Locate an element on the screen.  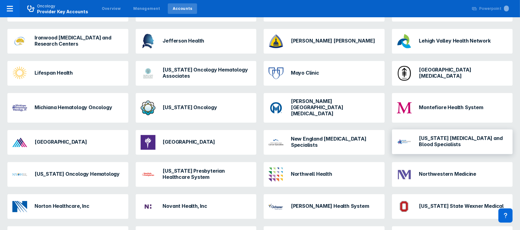
a: Michiana Hematology Oncology is located at coordinates (68, 108).